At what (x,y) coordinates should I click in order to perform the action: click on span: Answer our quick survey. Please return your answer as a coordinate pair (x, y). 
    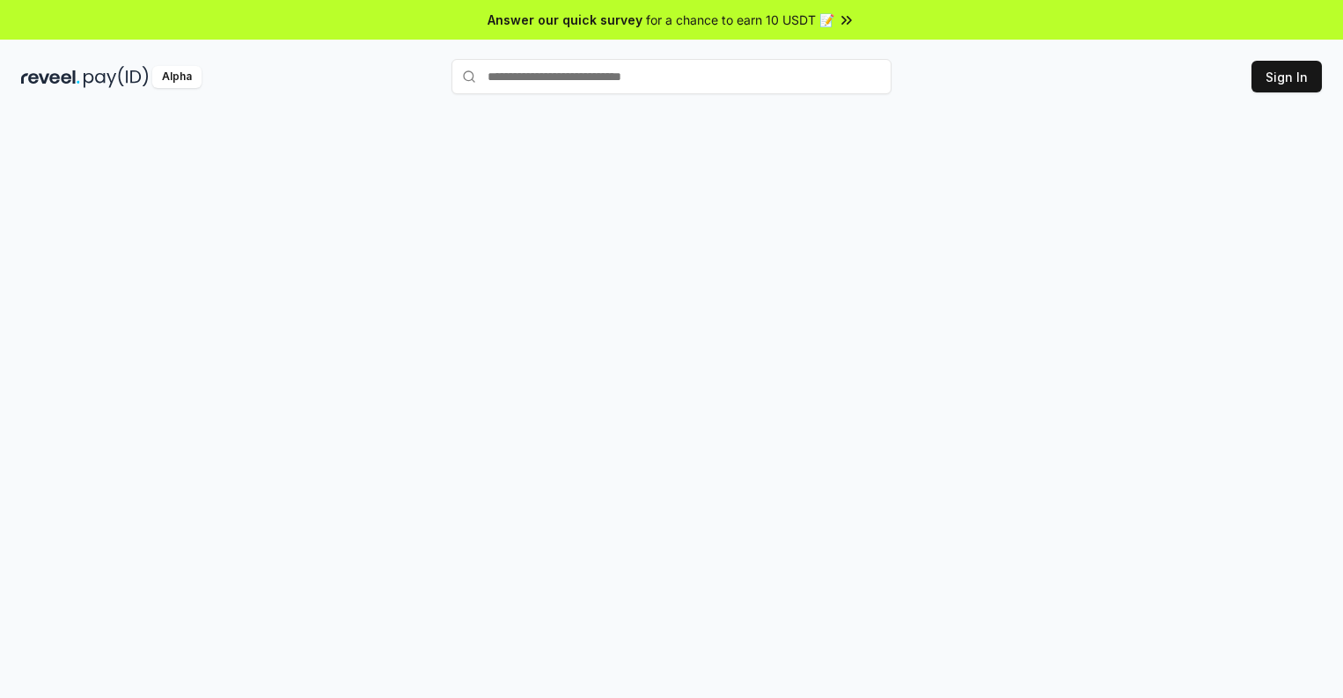
    Looking at the image, I should click on (565, 19).